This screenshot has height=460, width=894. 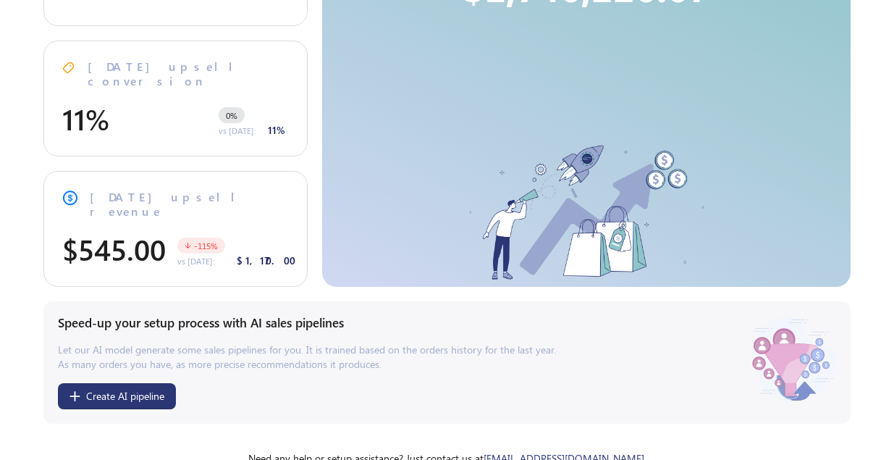 What do you see at coordinates (206, 245) in the screenshot?
I see `span: -115 %` at bounding box center [206, 245].